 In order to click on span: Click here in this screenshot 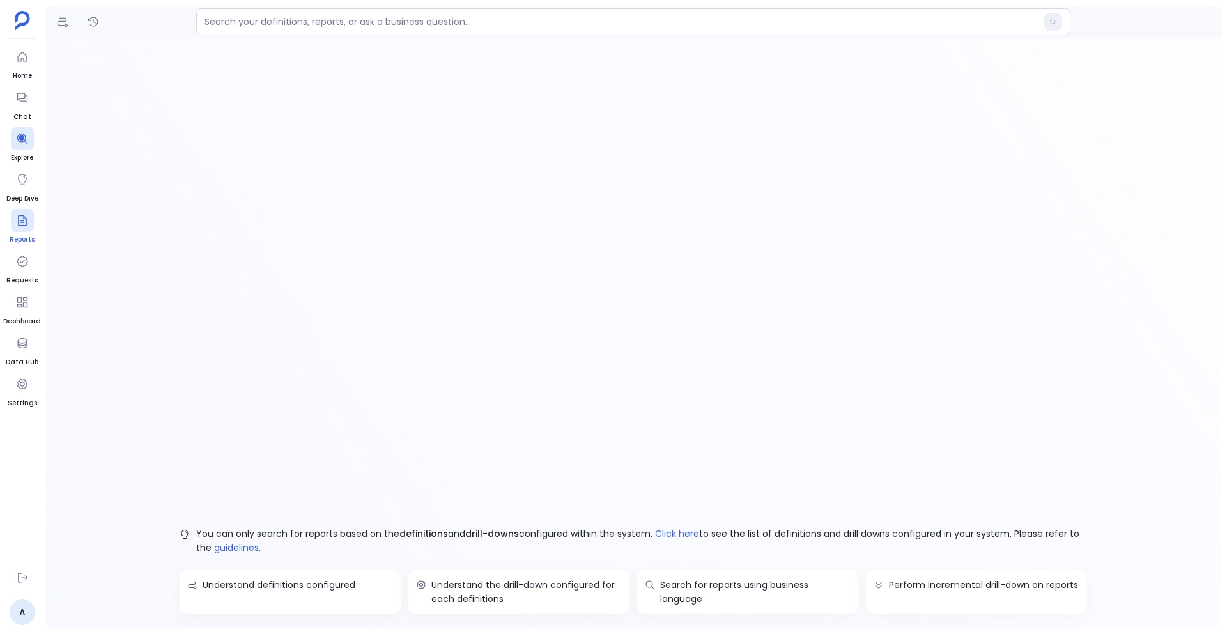, I will do `click(677, 534)`.